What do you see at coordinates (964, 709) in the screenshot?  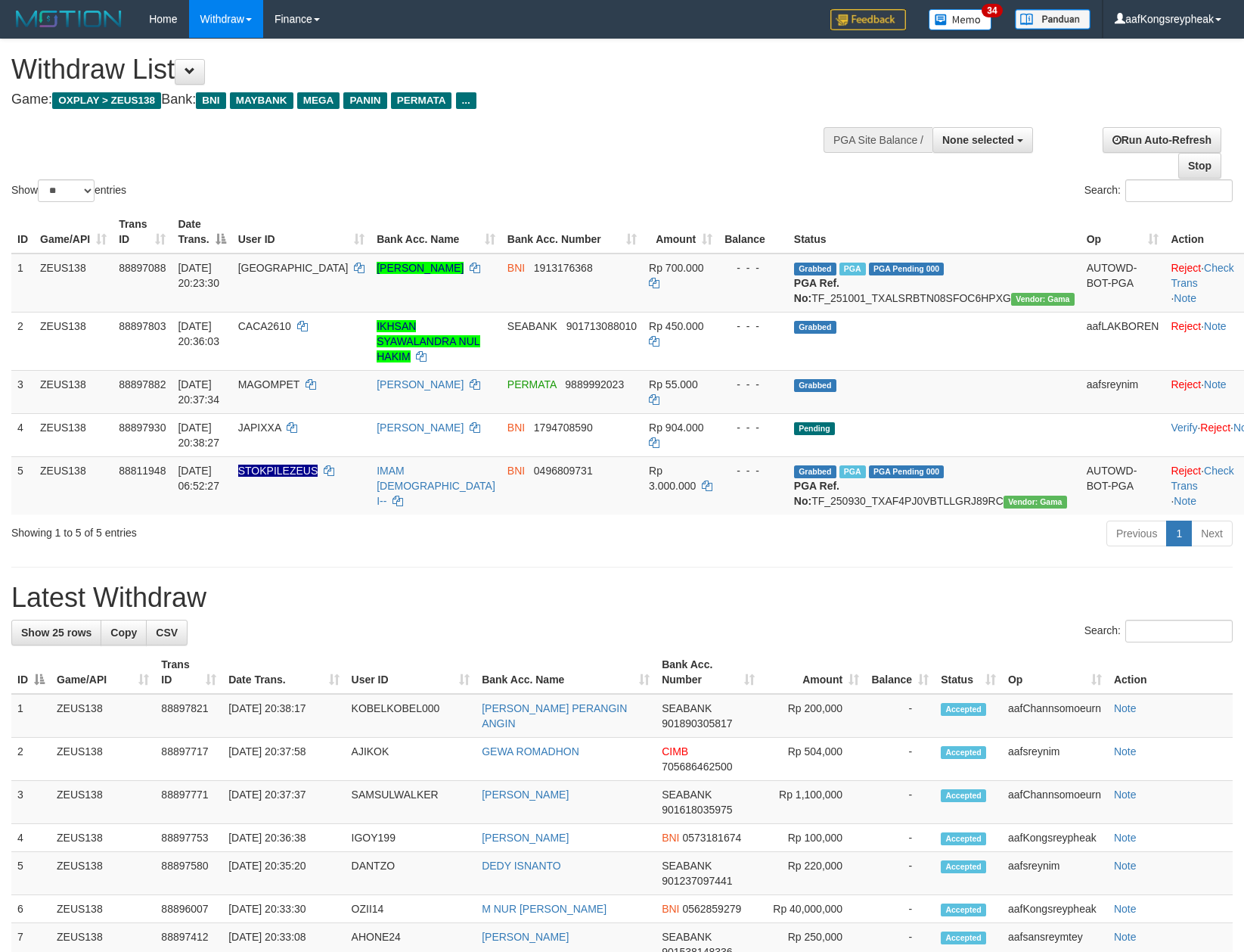 I see `span: Accepted` at bounding box center [964, 709].